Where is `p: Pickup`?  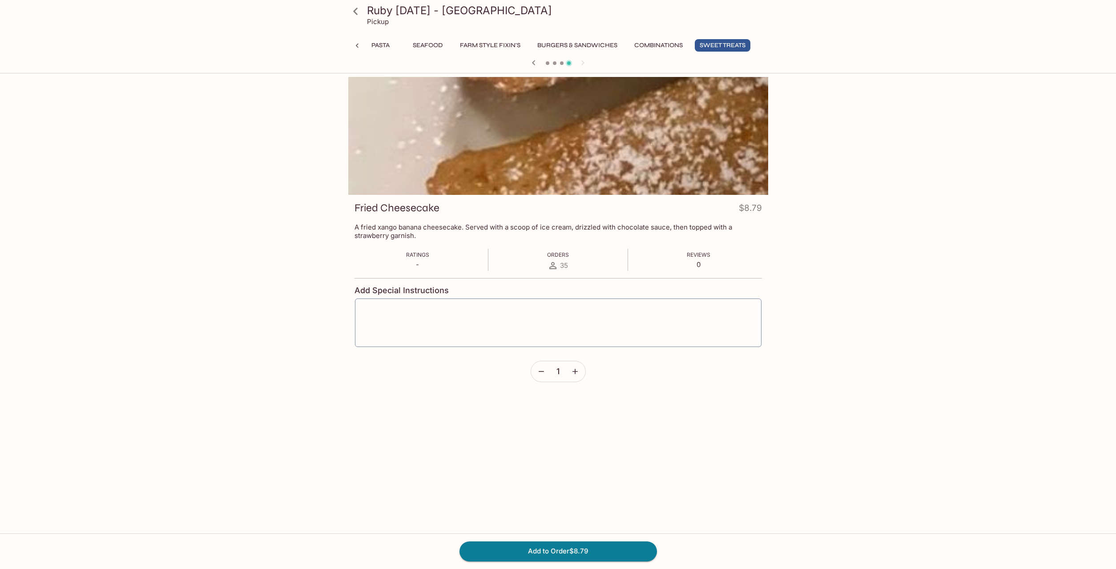 p: Pickup is located at coordinates (378, 21).